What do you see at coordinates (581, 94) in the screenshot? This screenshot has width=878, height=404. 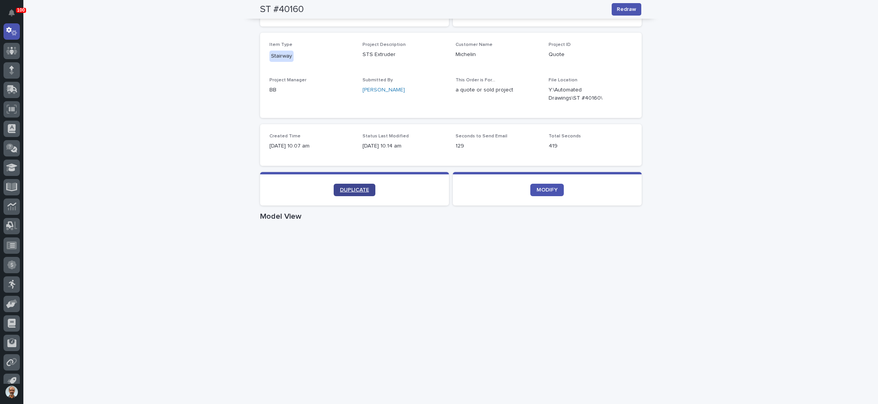 I see `Y:\Automated Drawings\ST #40160\` at bounding box center [581, 94].